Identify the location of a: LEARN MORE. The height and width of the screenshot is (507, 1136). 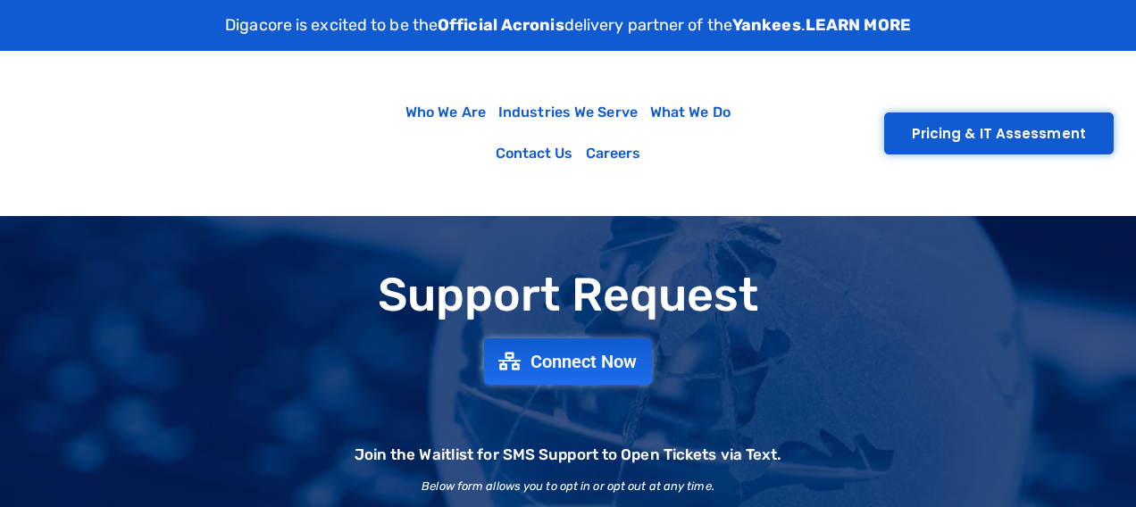
(858, 25).